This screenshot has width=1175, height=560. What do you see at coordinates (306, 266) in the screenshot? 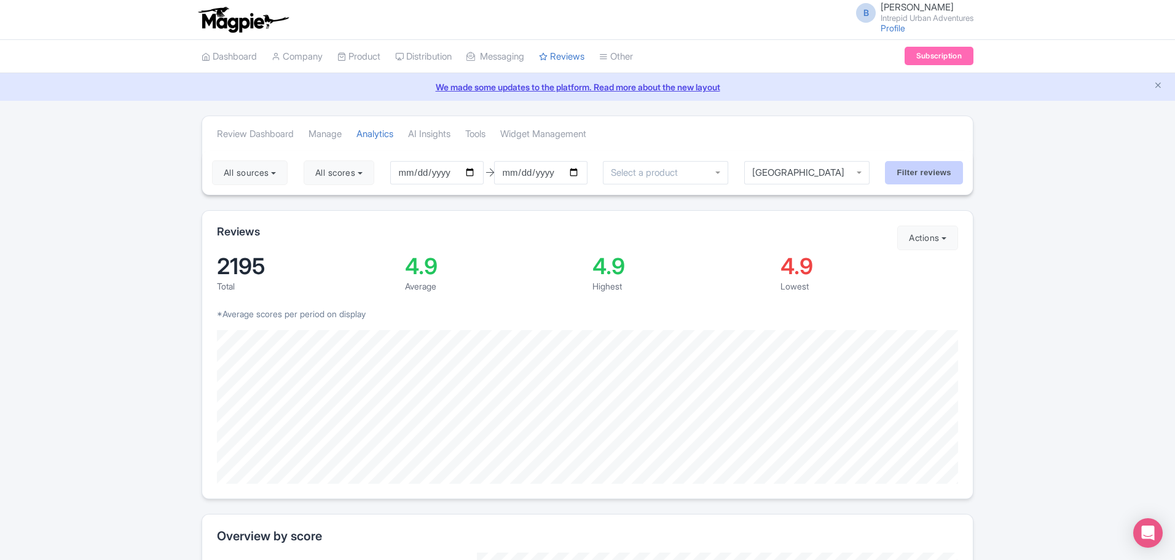
I see `div: 2195` at bounding box center [306, 266].